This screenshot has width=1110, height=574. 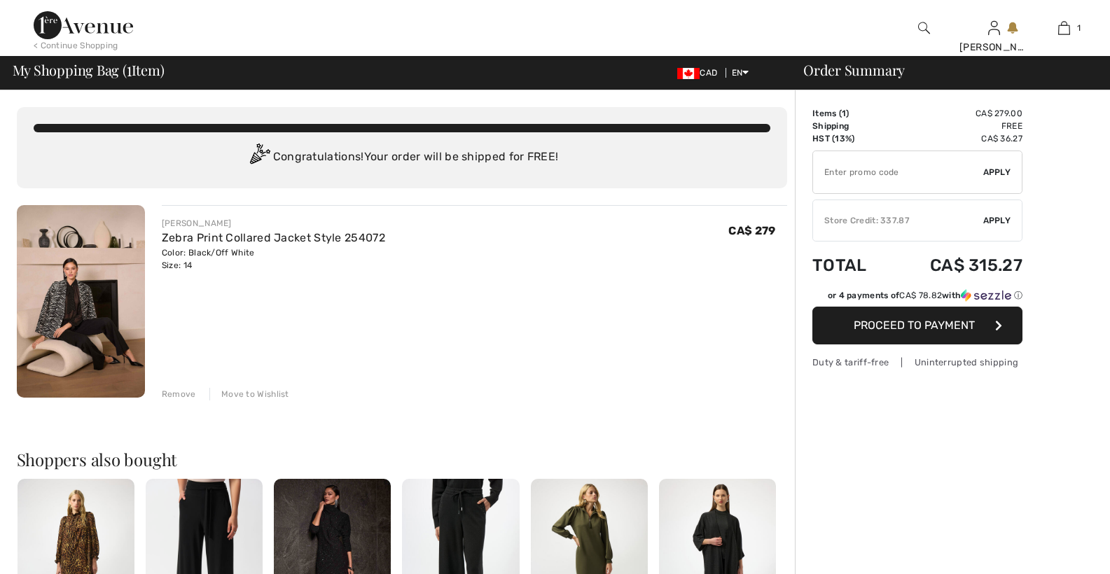 I want to click on td: HST (13%), so click(x=851, y=139).